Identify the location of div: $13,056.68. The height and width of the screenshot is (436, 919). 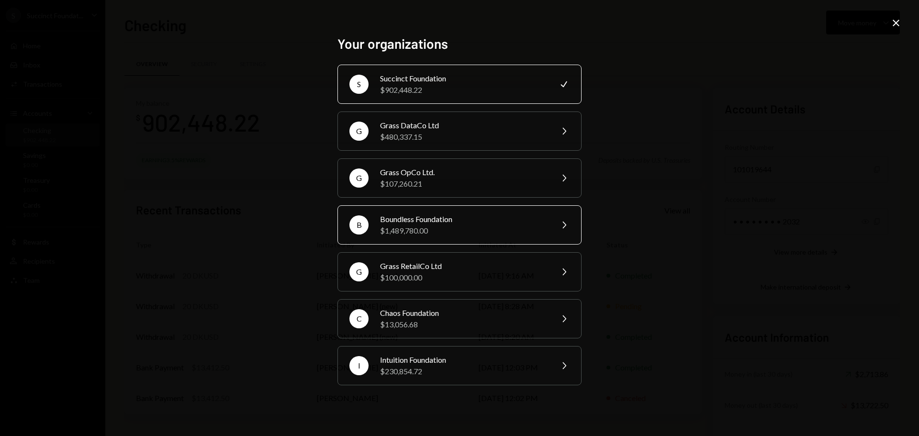
(463, 324).